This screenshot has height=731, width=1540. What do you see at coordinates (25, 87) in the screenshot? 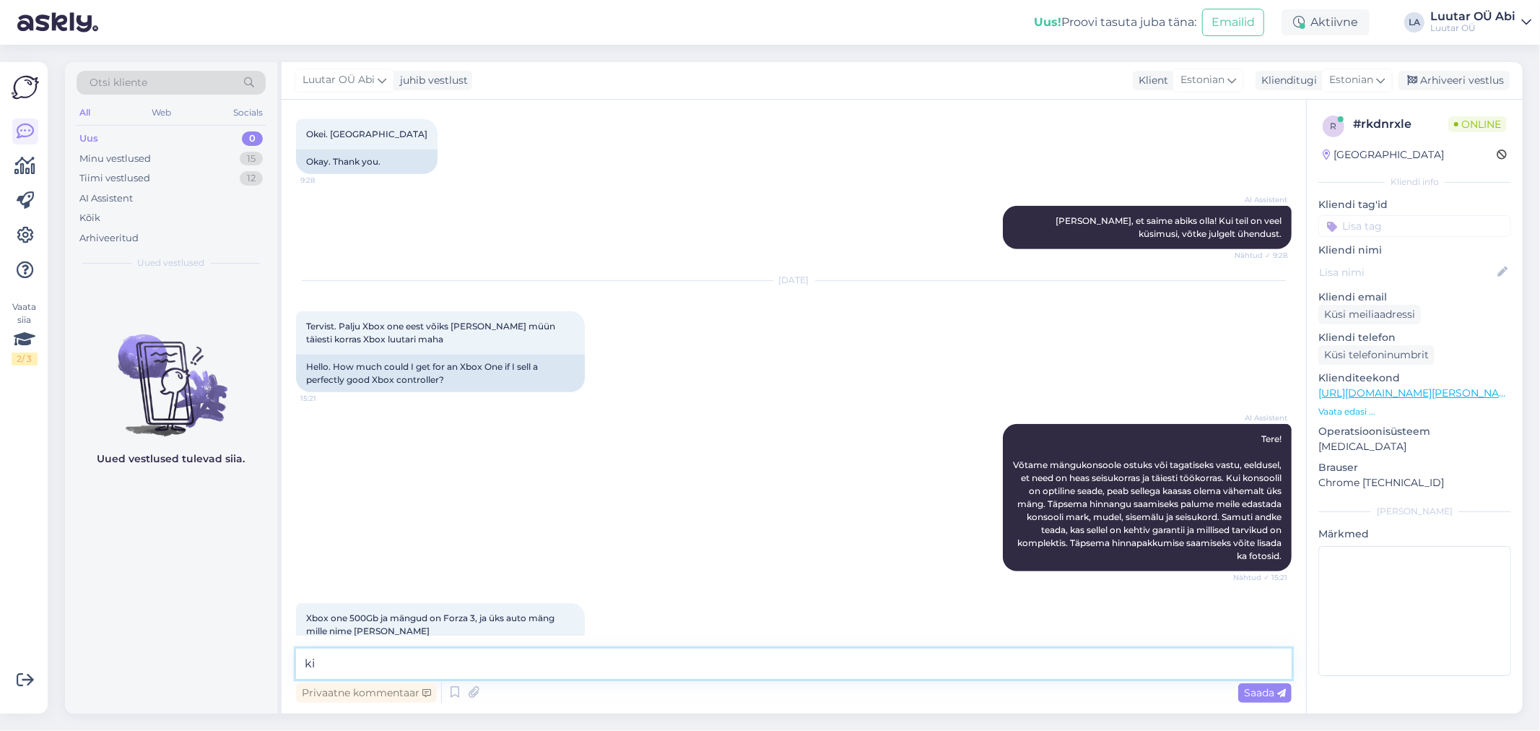
I see `img: Askly Logo` at bounding box center [25, 87].